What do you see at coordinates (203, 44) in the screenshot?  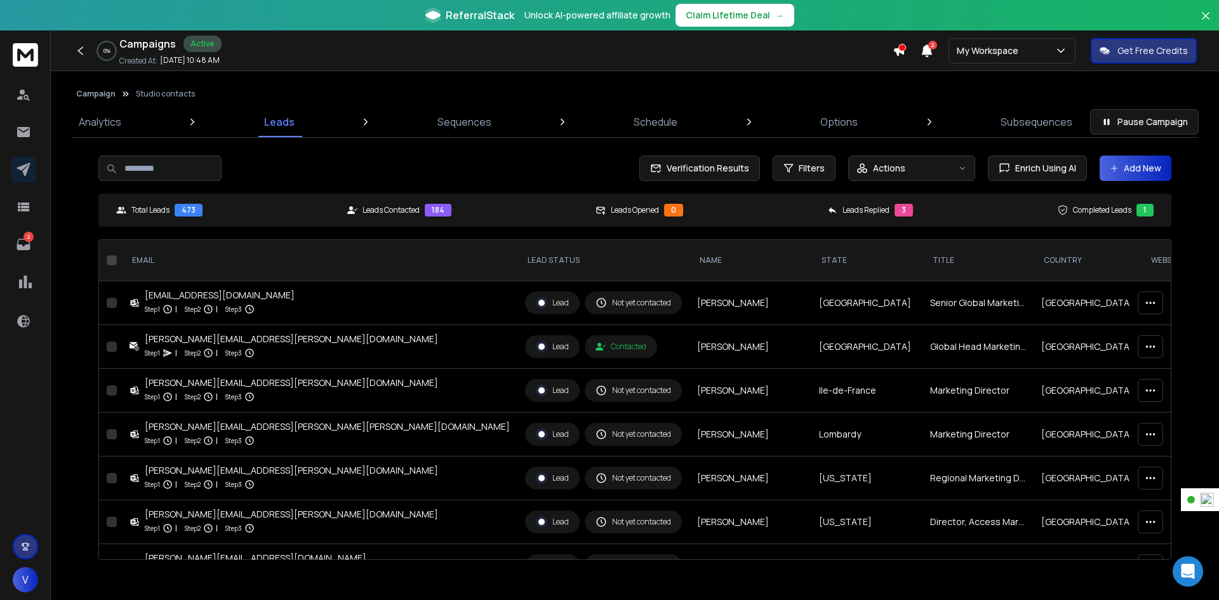 I see `div: Active` at bounding box center [203, 44].